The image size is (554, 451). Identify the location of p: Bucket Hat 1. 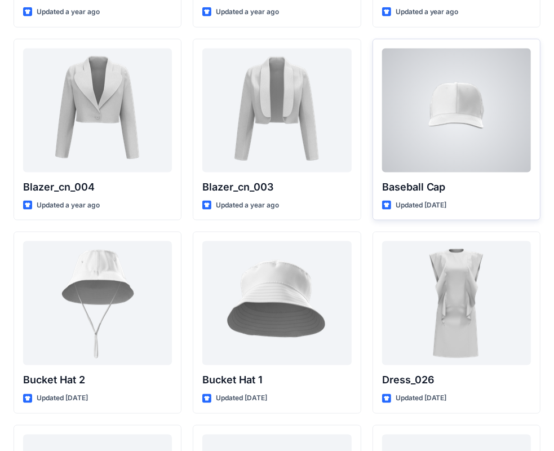
(277, 380).